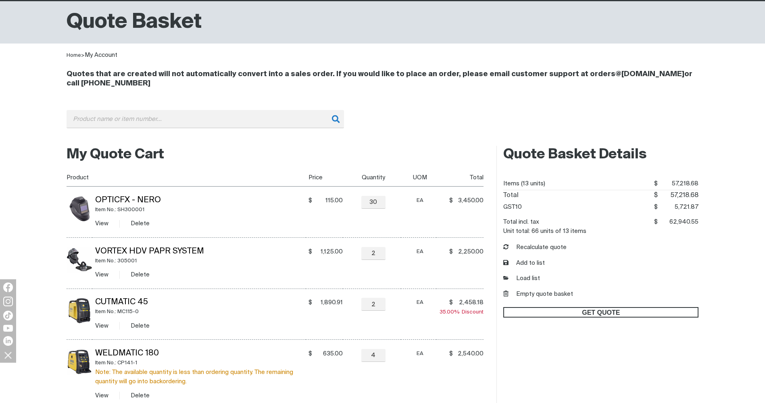 This screenshot has height=403, width=765. Describe the element at coordinates (128, 200) in the screenshot. I see `a: OpticFX - Nero` at that location.